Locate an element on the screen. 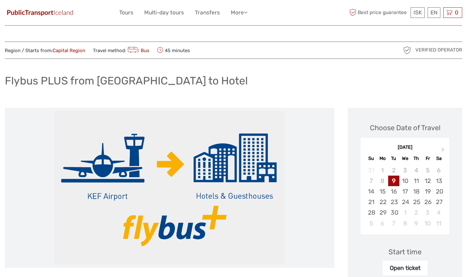  div: Not available Wednesday, September 3rd, 2025 is located at coordinates (405, 170).